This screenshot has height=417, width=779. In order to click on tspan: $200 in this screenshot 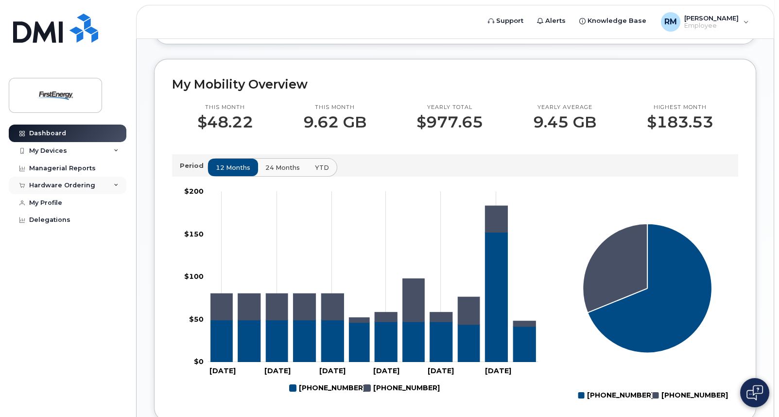, I will do `click(194, 191)`.